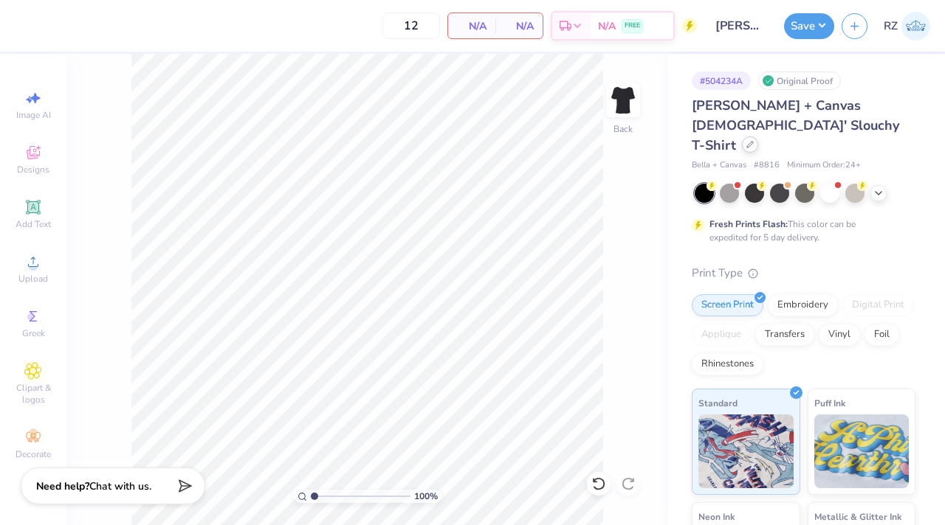 This screenshot has width=945, height=525. I want to click on span: FREE, so click(632, 26).